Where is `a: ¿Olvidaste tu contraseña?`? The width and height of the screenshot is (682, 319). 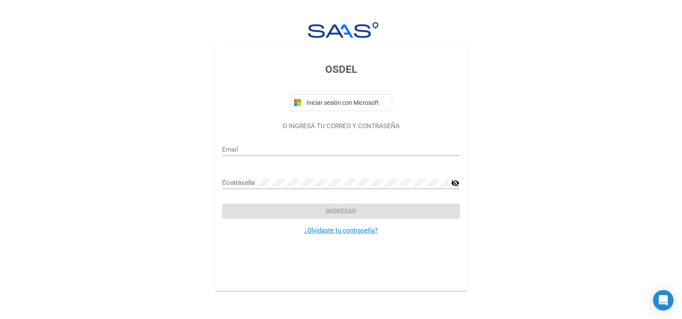 a: ¿Olvidaste tu contraseña? is located at coordinates (341, 231).